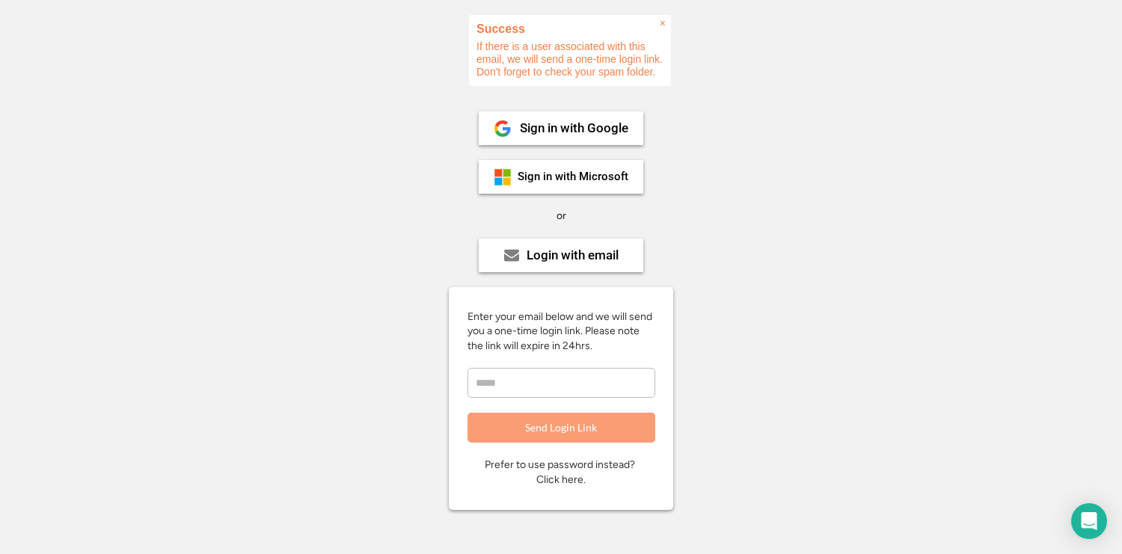  I want to click on div: or, so click(561, 216).